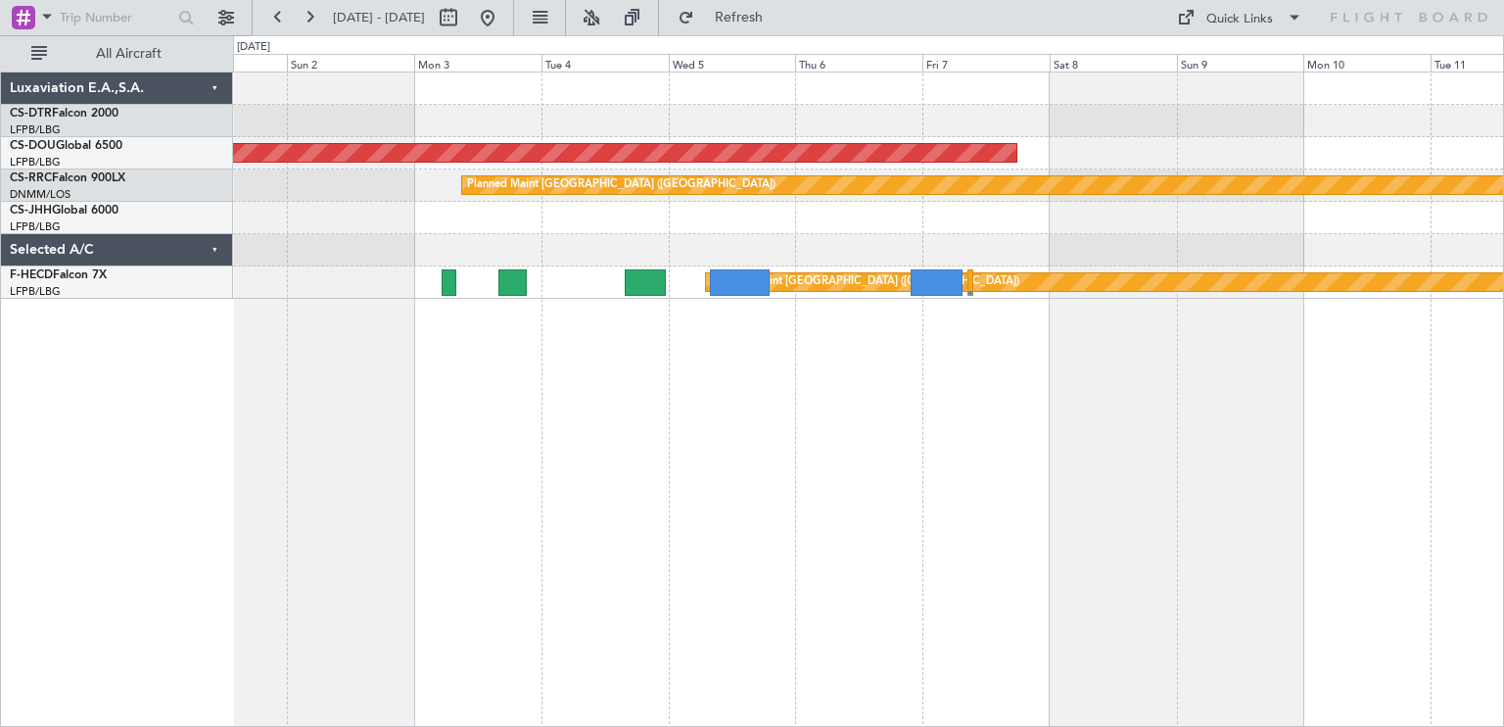  I want to click on div: Sun 2, so click(351, 63).